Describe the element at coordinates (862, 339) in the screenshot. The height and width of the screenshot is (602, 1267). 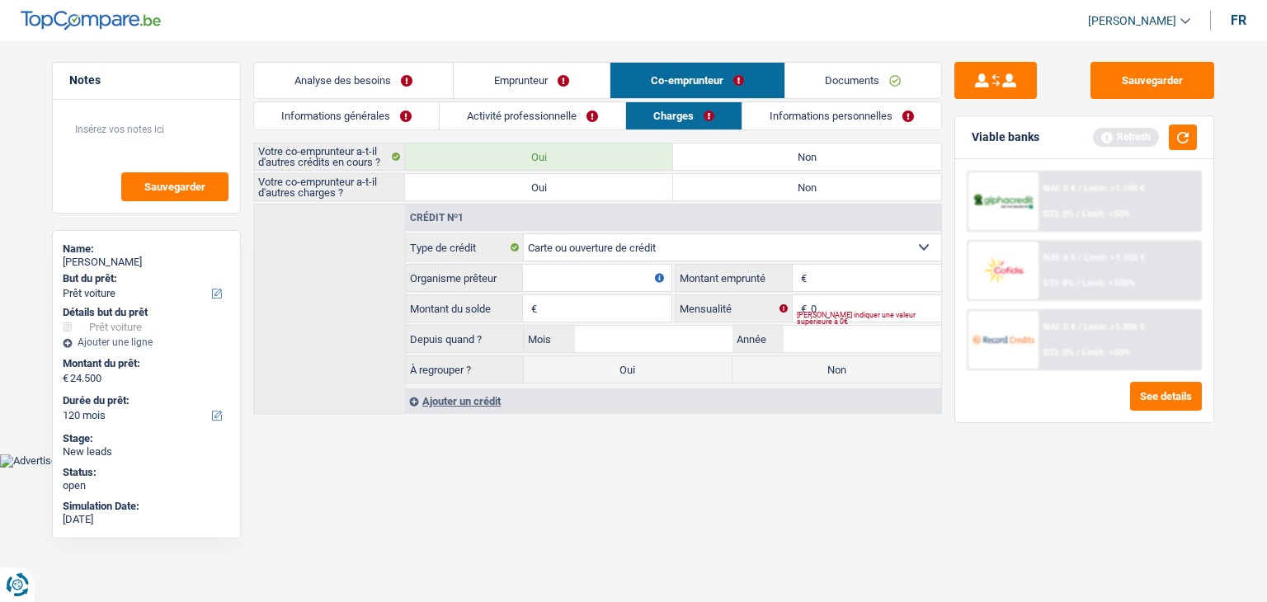
I see `input: AAAA` at that location.